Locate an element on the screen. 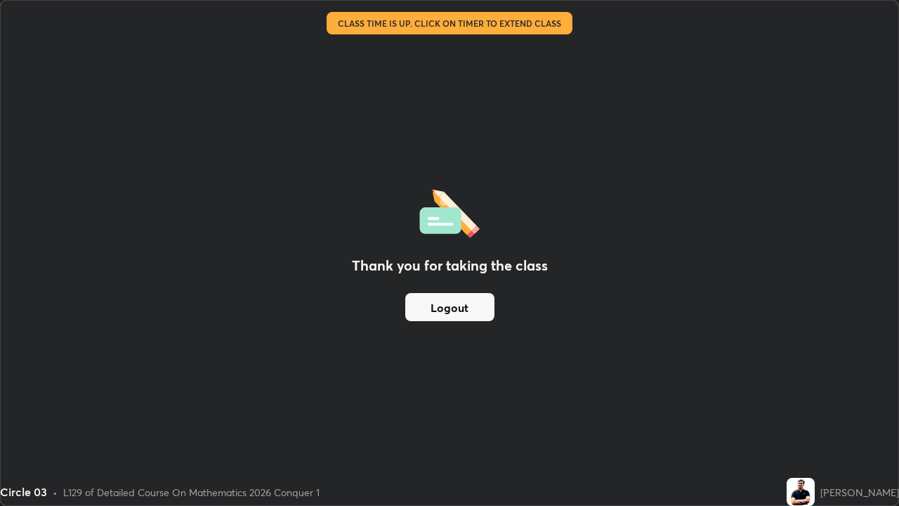 The image size is (899, 506). button: Logout is located at coordinates (450, 307).